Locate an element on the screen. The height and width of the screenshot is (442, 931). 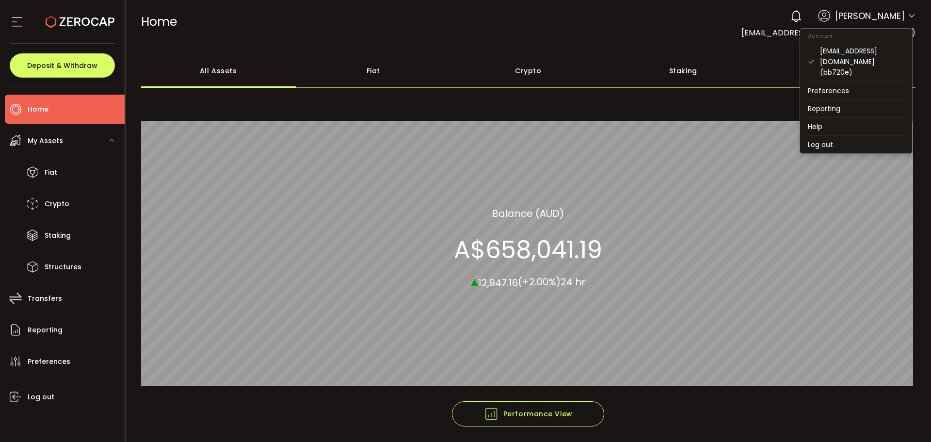
section: Balance (AUD) is located at coordinates (528, 213).